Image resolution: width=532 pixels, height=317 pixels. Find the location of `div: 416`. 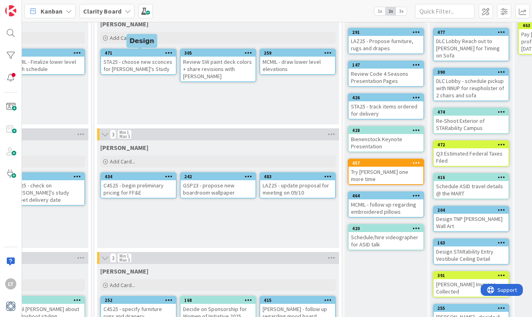

div: 416 is located at coordinates (472, 177).